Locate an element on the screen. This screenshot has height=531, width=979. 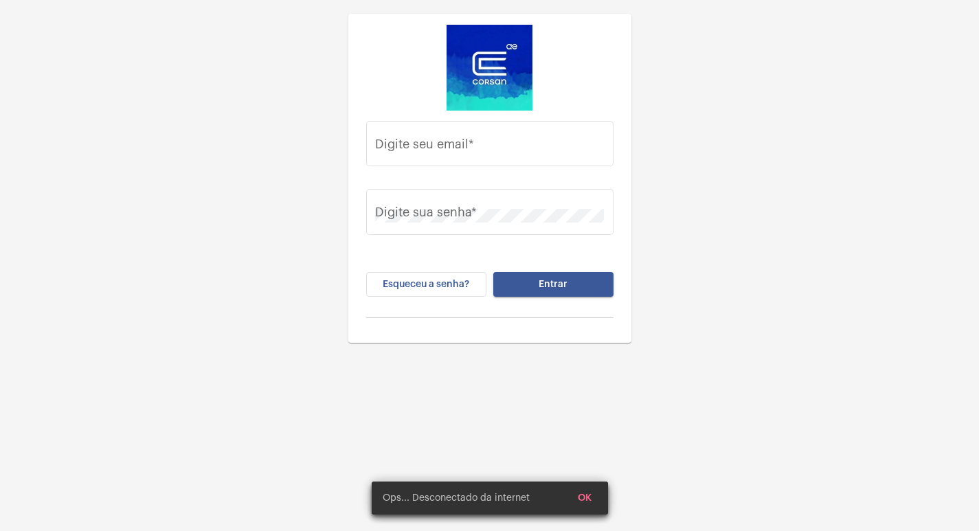
span: Esqueceu a senha? is located at coordinates (426, 285).